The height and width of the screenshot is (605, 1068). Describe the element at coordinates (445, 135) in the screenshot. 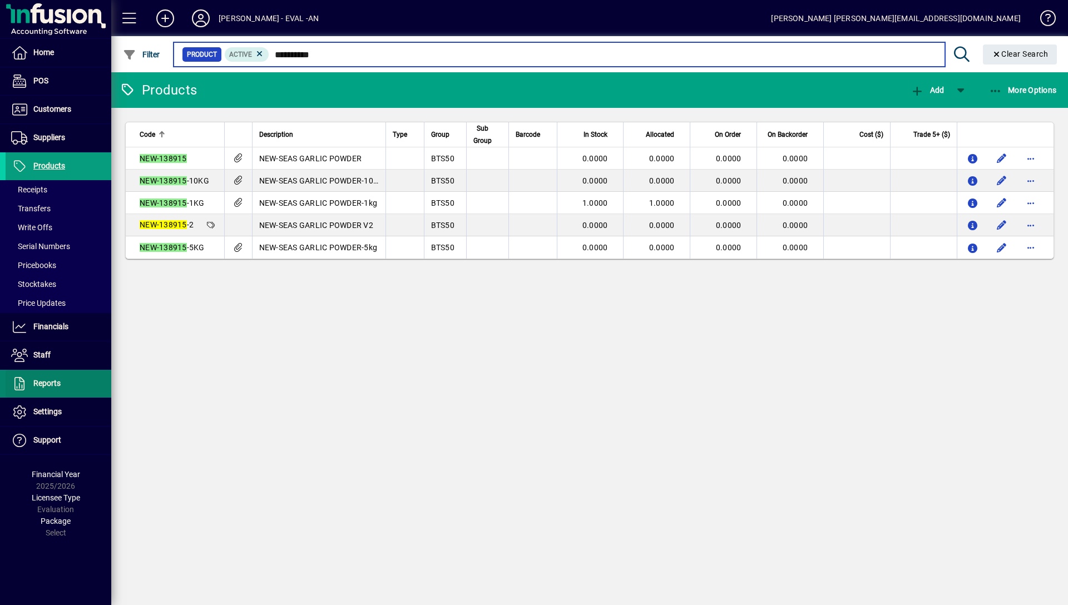

I see `div: Group` at that location.